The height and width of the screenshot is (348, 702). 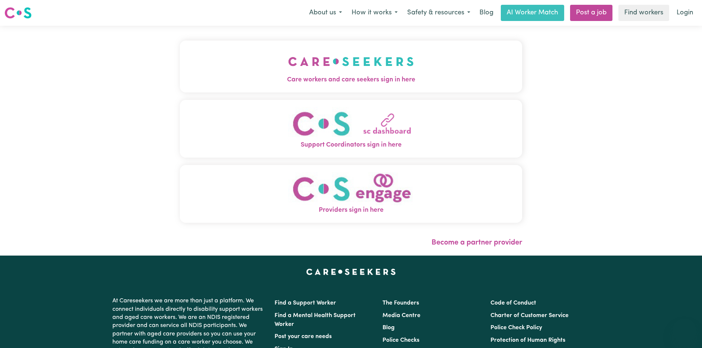 What do you see at coordinates (351, 80) in the screenshot?
I see `span: Care workers and care seekers sign in here` at bounding box center [351, 80].